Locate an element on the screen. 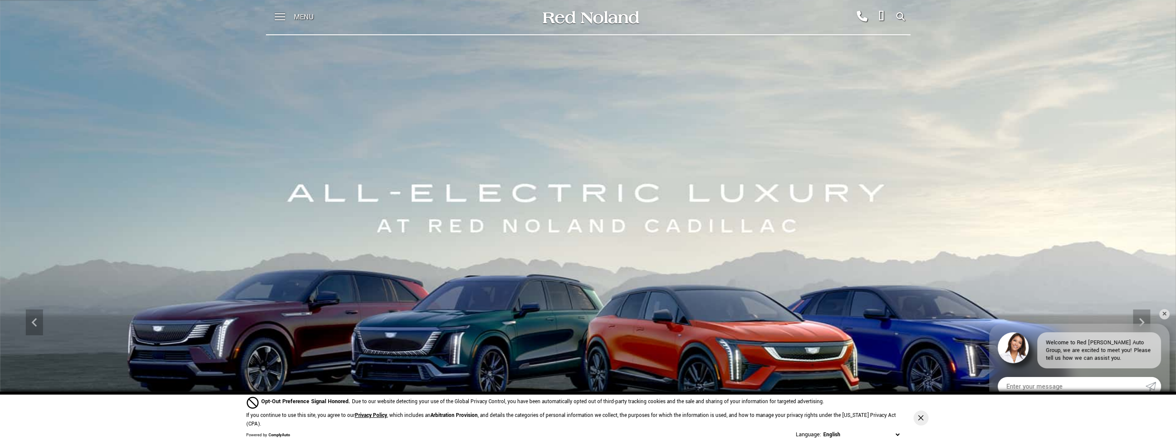 The image size is (1176, 441). div: Due to our website detecting your use of the Global Privacy Control, you have been automatically ... is located at coordinates (543, 401).